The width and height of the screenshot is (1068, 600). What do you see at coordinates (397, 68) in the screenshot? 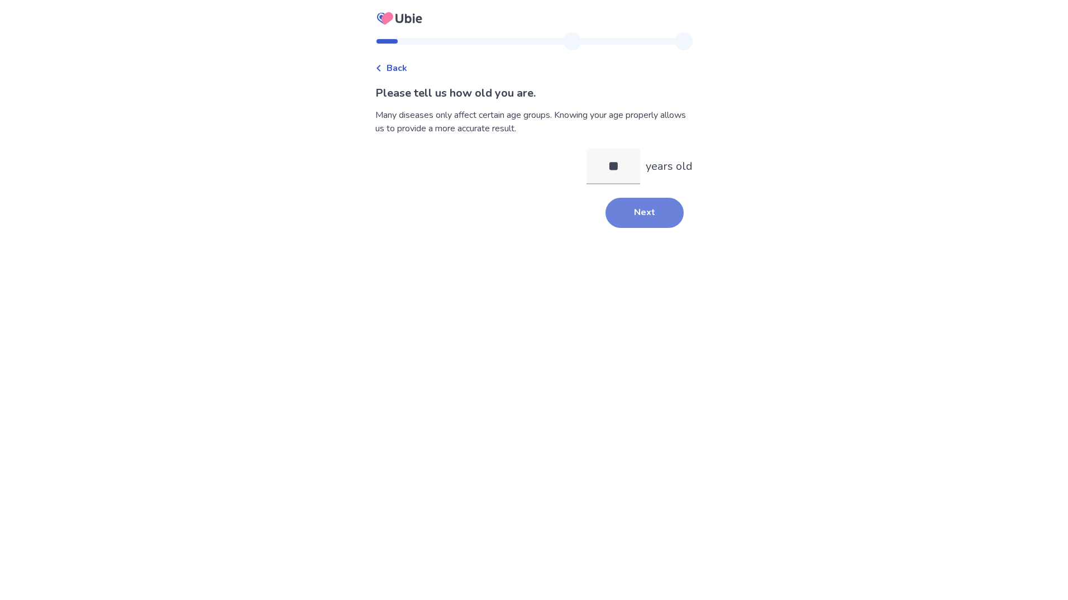
I see `span: Back` at bounding box center [397, 68].